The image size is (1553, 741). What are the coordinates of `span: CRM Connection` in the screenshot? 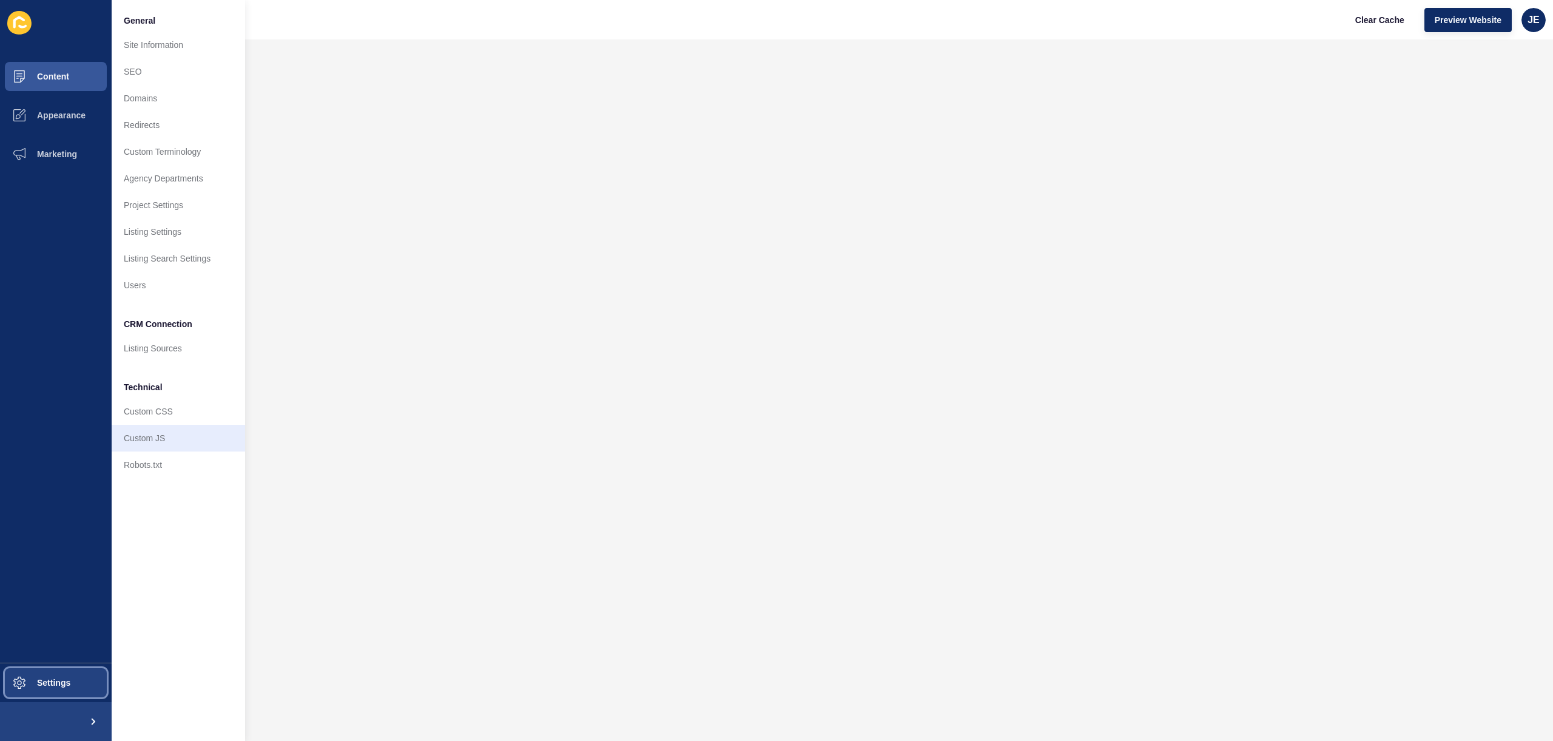 It's located at (158, 324).